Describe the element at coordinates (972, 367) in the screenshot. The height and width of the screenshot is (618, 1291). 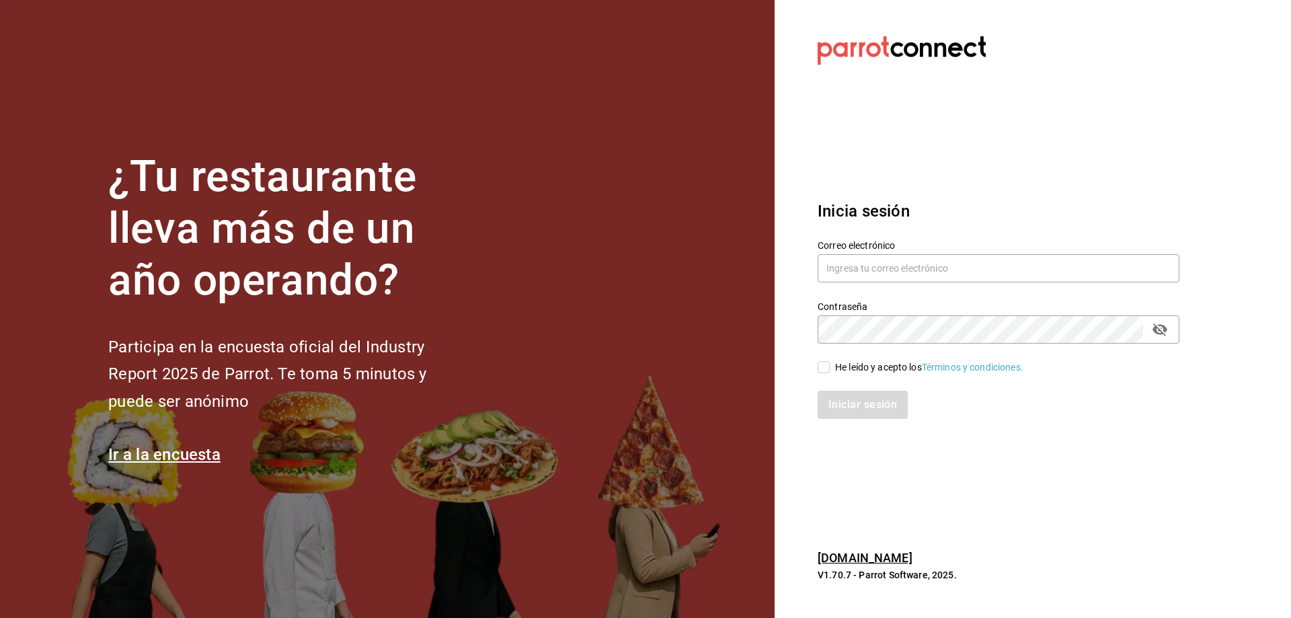
I see `a: Términos y condiciones.` at that location.